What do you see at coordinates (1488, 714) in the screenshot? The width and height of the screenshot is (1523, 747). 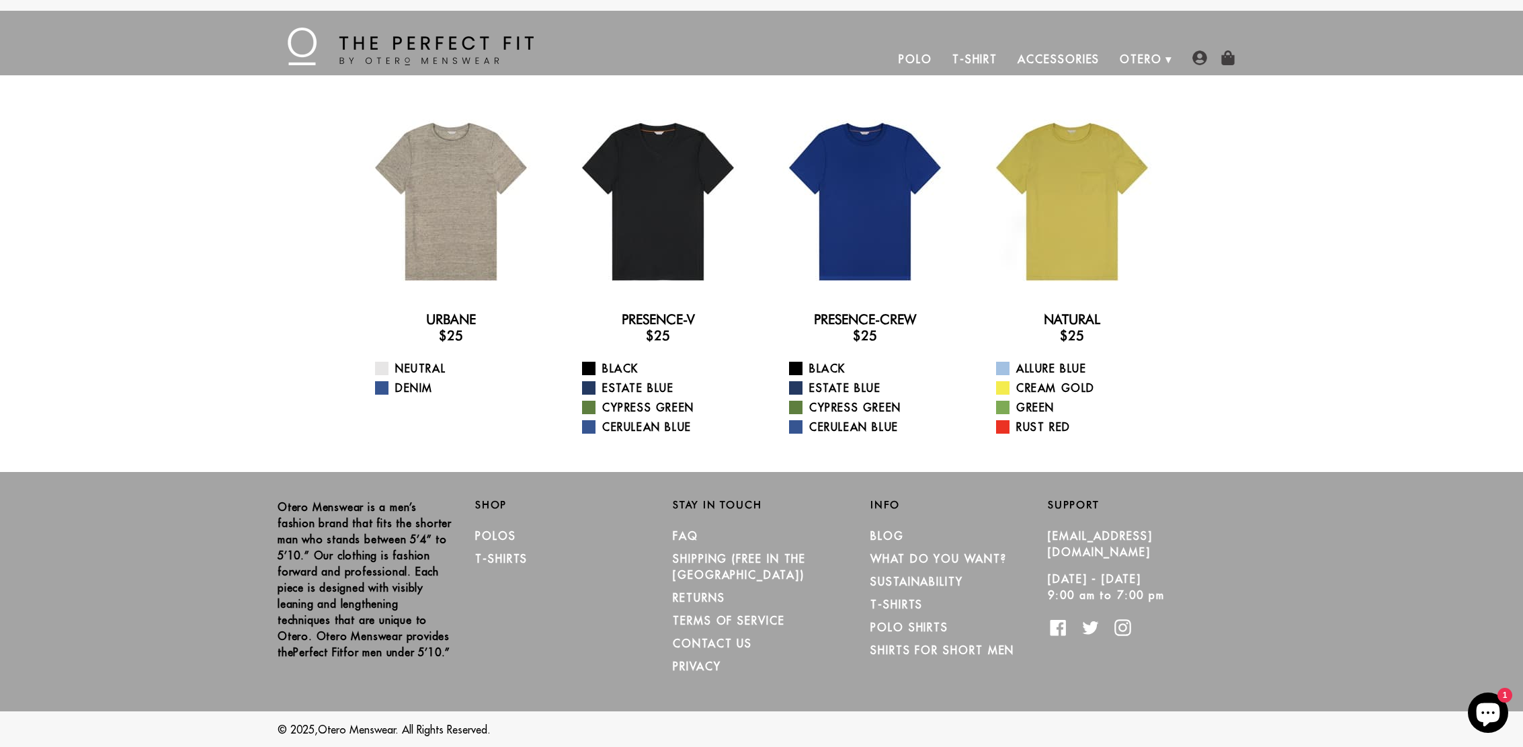 I see `inbox-online-store-chat: Shopify online store chat` at bounding box center [1488, 714].